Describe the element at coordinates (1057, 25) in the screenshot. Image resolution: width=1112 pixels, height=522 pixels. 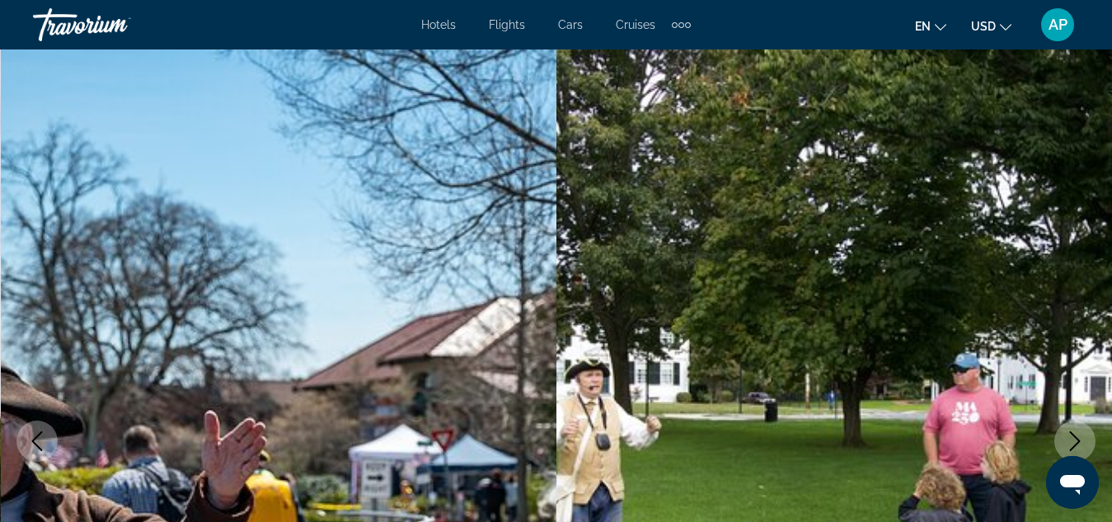
I see `span: AP` at that location.